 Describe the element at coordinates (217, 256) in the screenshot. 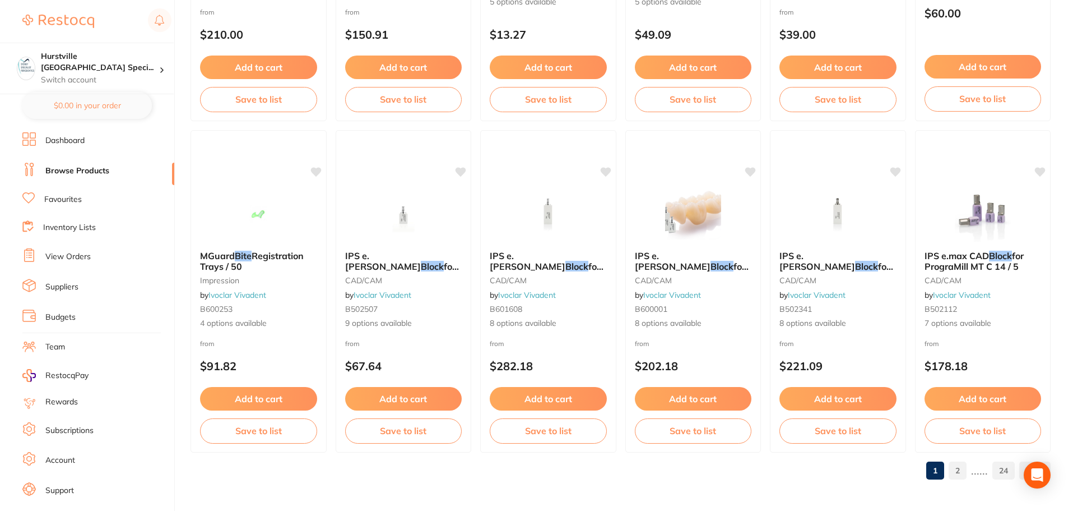

I see `span: MGuard` at that location.